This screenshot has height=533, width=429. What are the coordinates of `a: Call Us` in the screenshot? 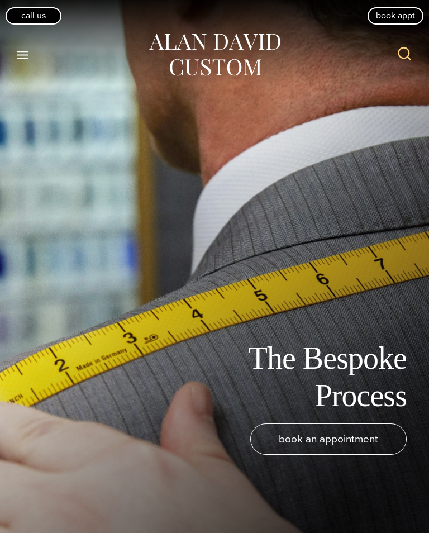 It's located at (34, 16).